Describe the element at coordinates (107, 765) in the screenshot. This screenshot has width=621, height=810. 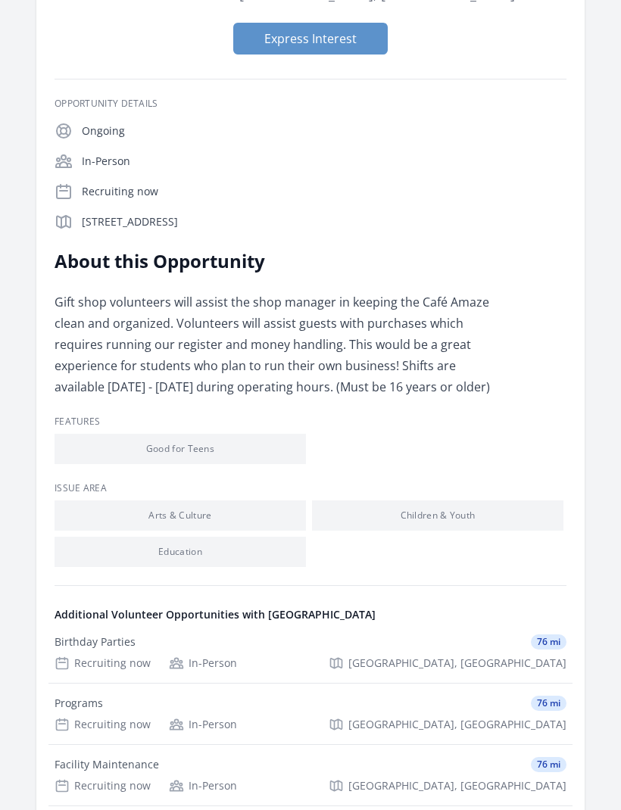
I see `div: Facility Maintenance` at that location.